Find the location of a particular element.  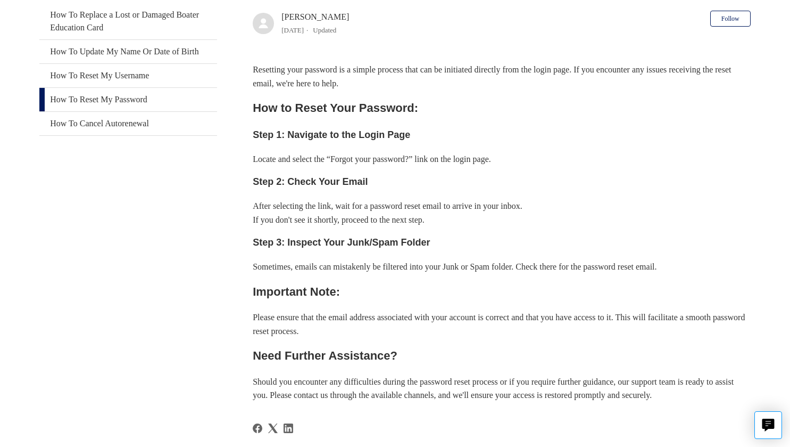

p: Resetting your password is a simple process that can be initiated directly from the login page. I... is located at coordinates (502, 76).